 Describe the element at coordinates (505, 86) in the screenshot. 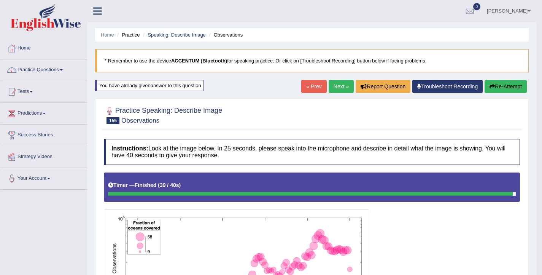

I see `button: Re-Attempt` at that location.